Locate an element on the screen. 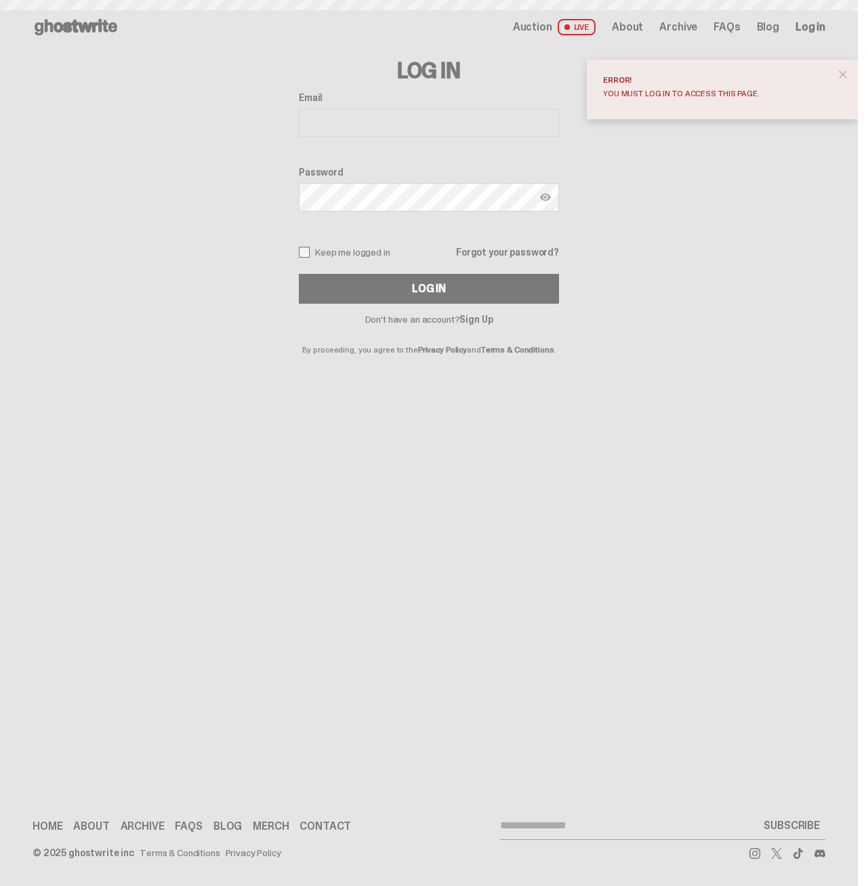  div: You must log in to access this page. is located at coordinates (717, 94).